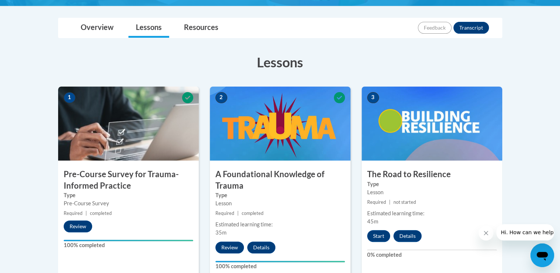  Describe the element at coordinates (471, 28) in the screenshot. I see `button: Transcript` at that location.